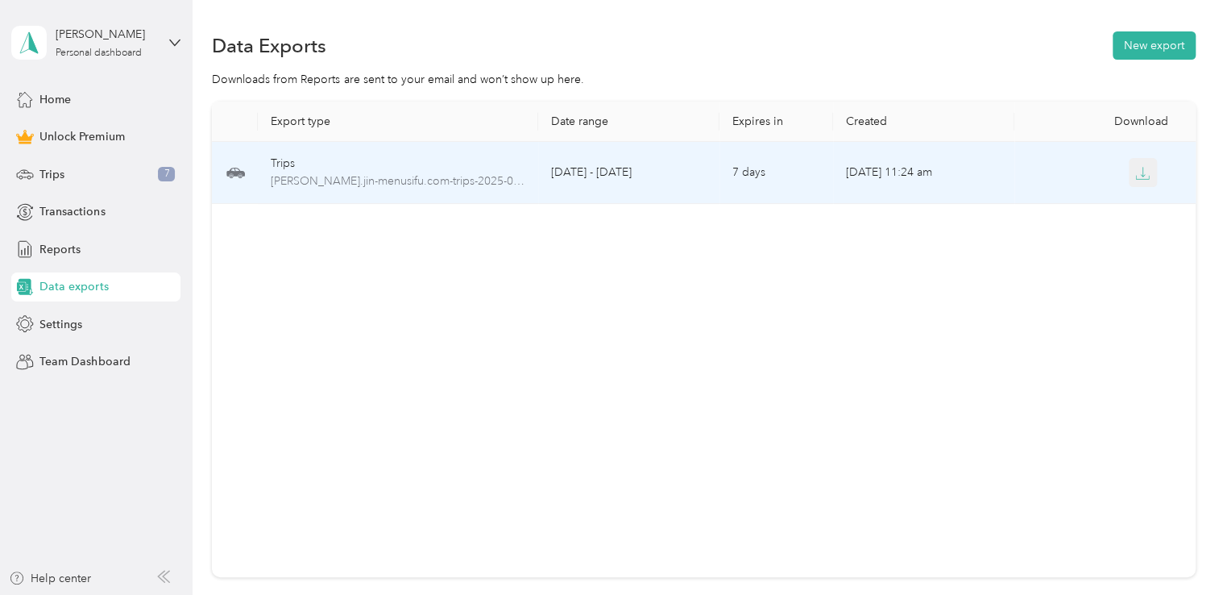  What do you see at coordinates (98, 53) in the screenshot?
I see `div: Personal dashboard` at bounding box center [98, 53].